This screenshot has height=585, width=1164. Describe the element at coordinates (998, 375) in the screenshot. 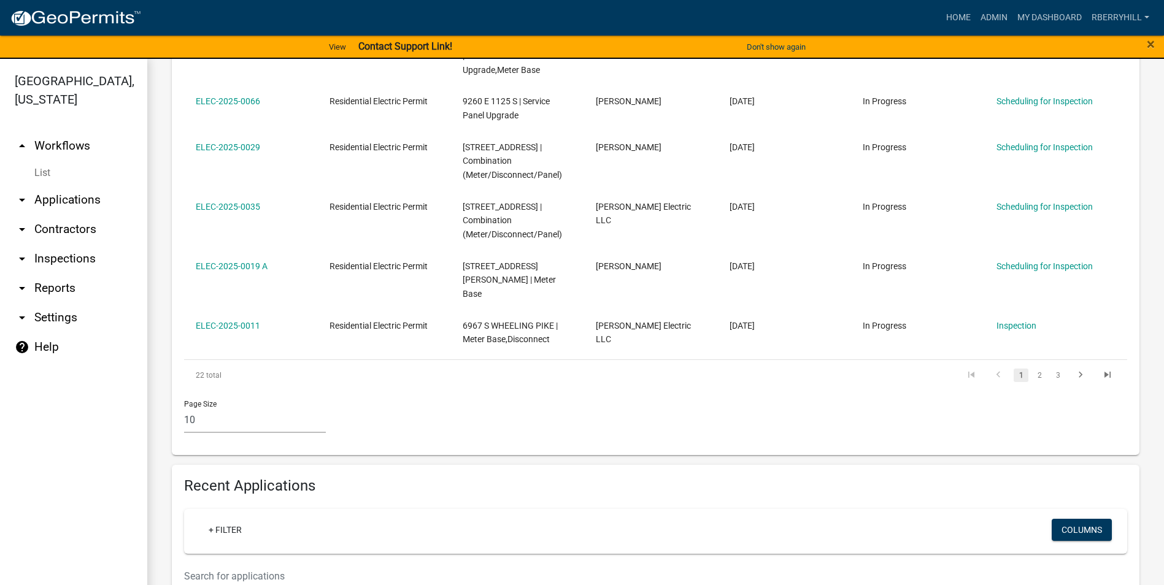

I see `a: go to previous page` at that location.